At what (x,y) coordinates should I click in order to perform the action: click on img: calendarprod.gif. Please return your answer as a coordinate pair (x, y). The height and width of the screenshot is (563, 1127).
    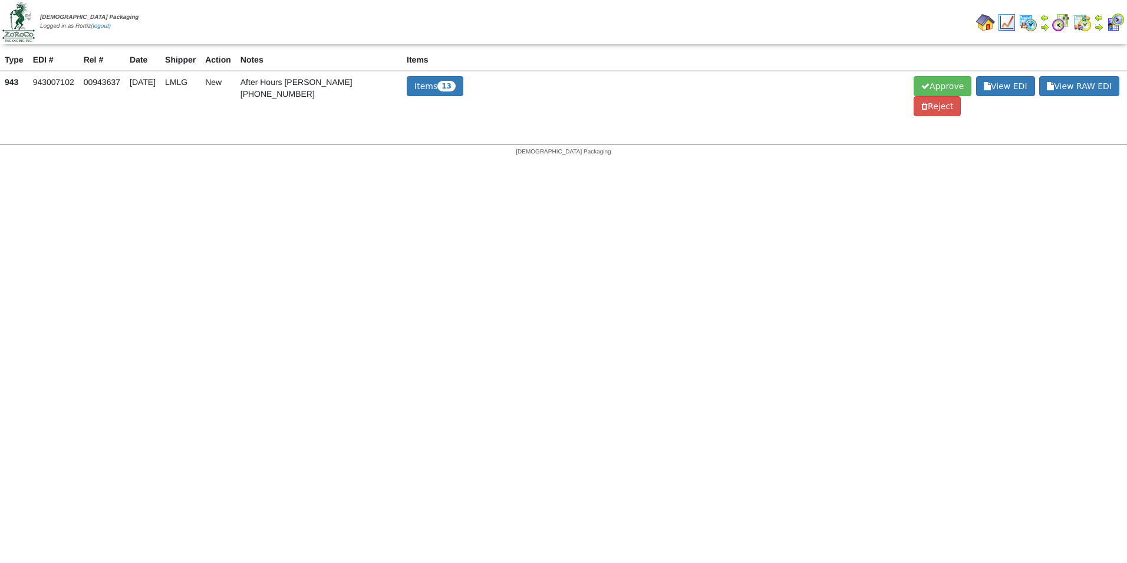
    Looking at the image, I should click on (1028, 22).